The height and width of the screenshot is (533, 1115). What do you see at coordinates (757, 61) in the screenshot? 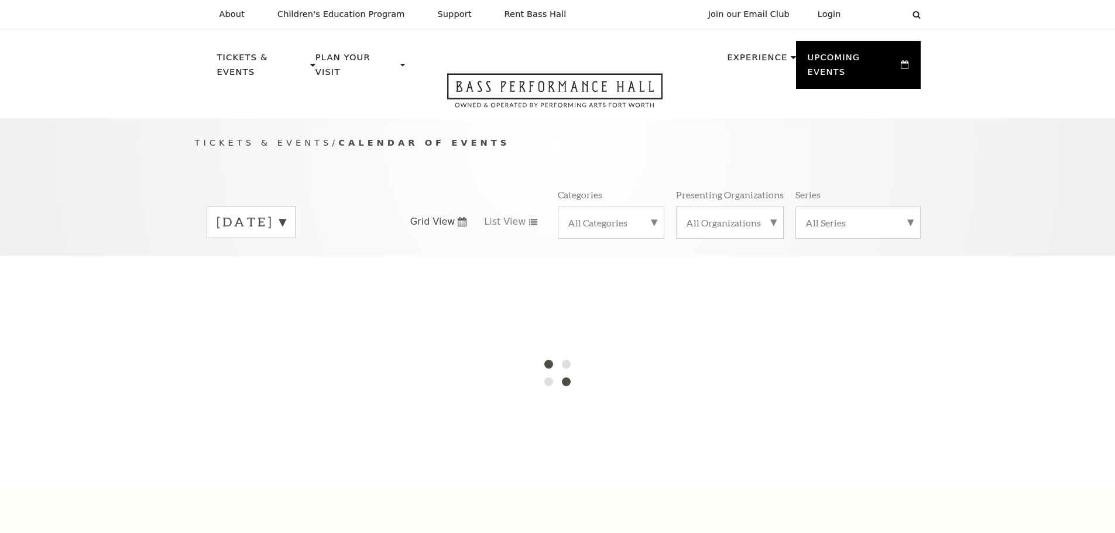
I see `p: Experience` at bounding box center [757, 61].